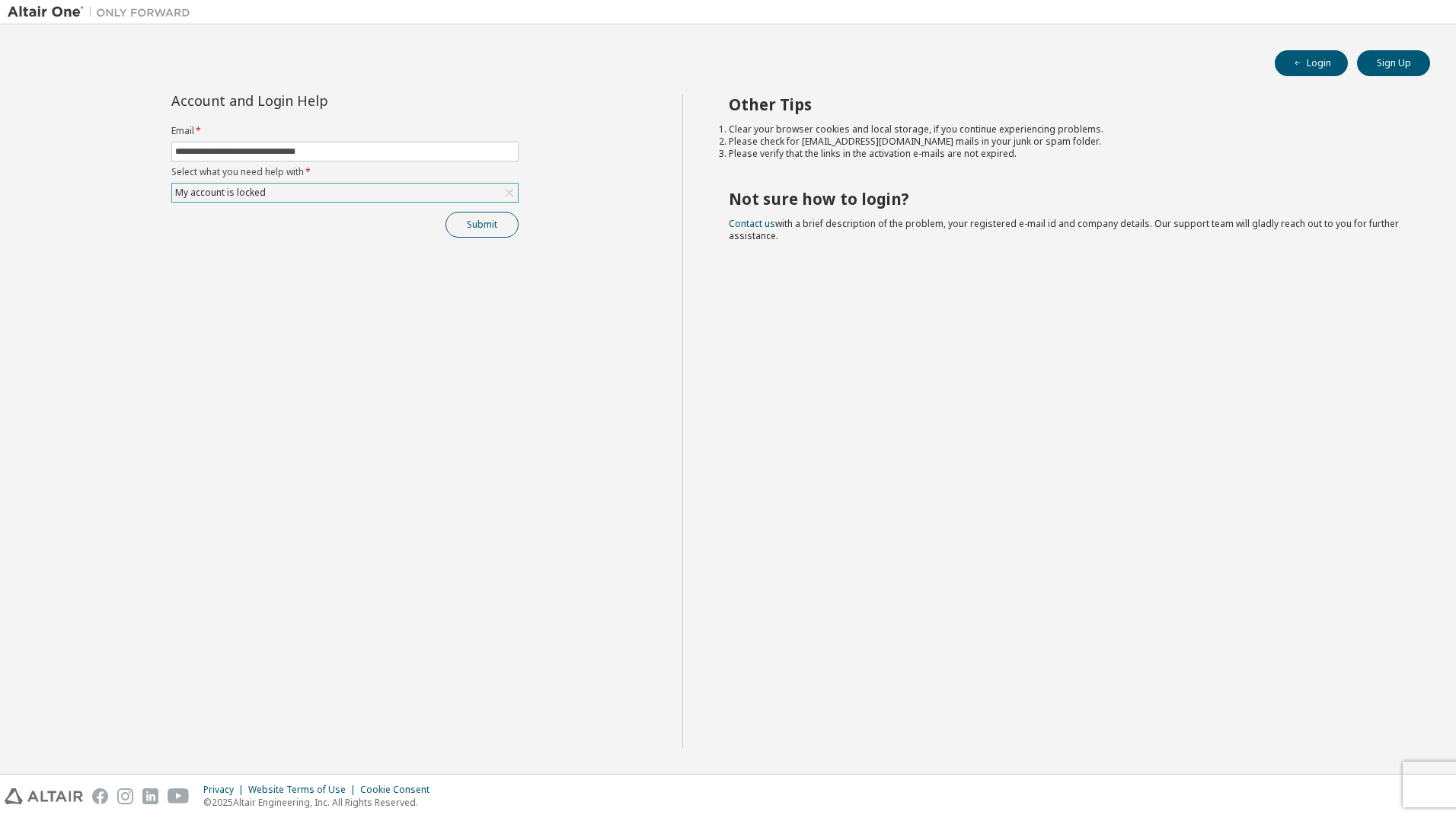  Describe the element at coordinates (125, 796) in the screenshot. I see `img: instagram.svg` at that location.